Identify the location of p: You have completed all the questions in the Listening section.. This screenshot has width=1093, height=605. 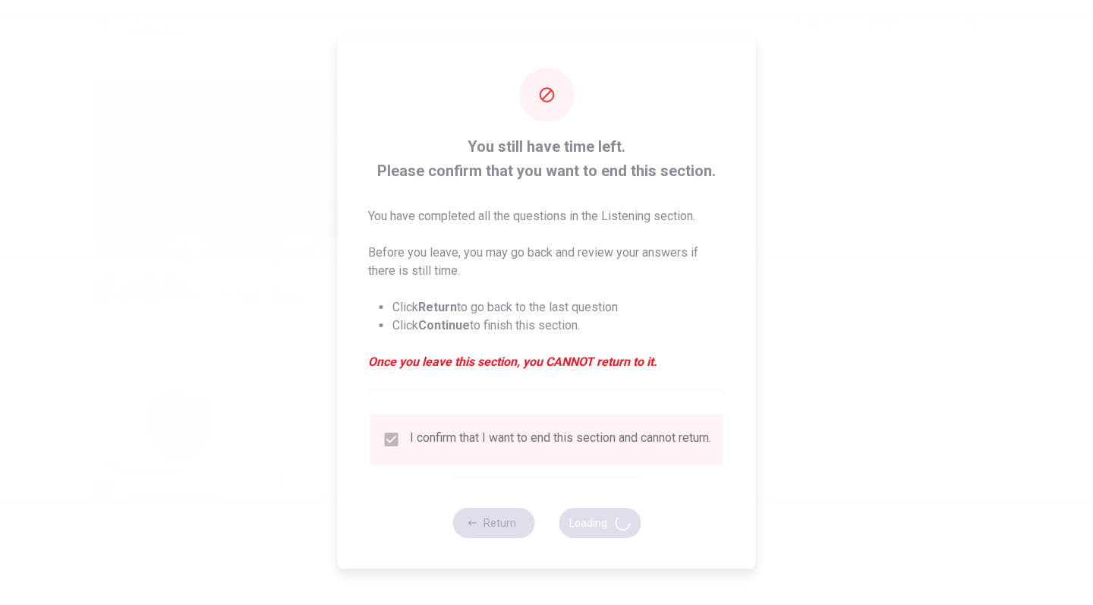
(547, 216).